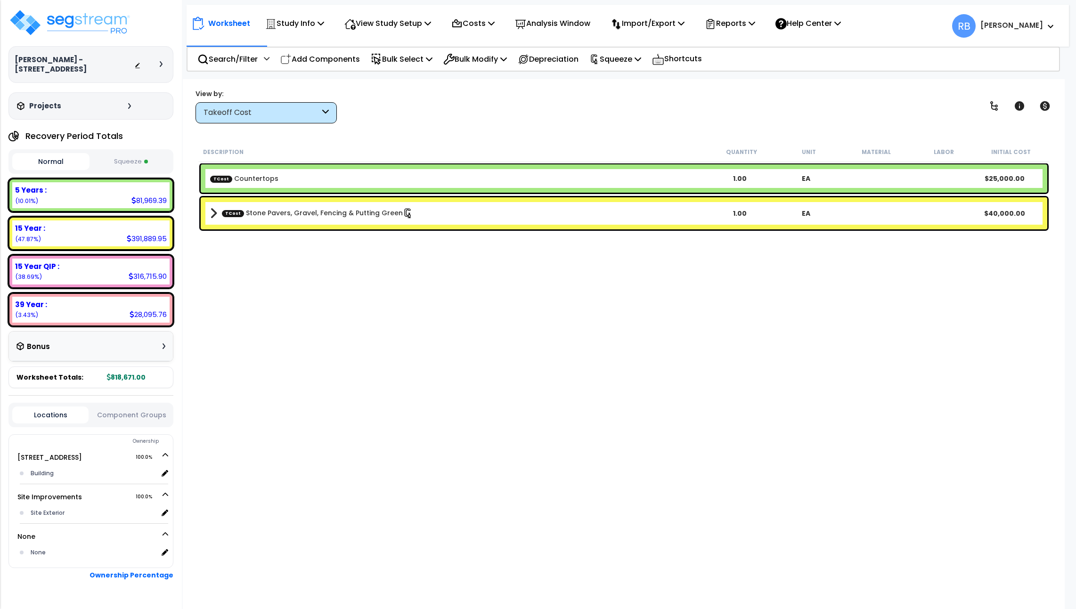 This screenshot has width=1076, height=609. Describe the element at coordinates (131, 415) in the screenshot. I see `button: Component Groups` at that location.